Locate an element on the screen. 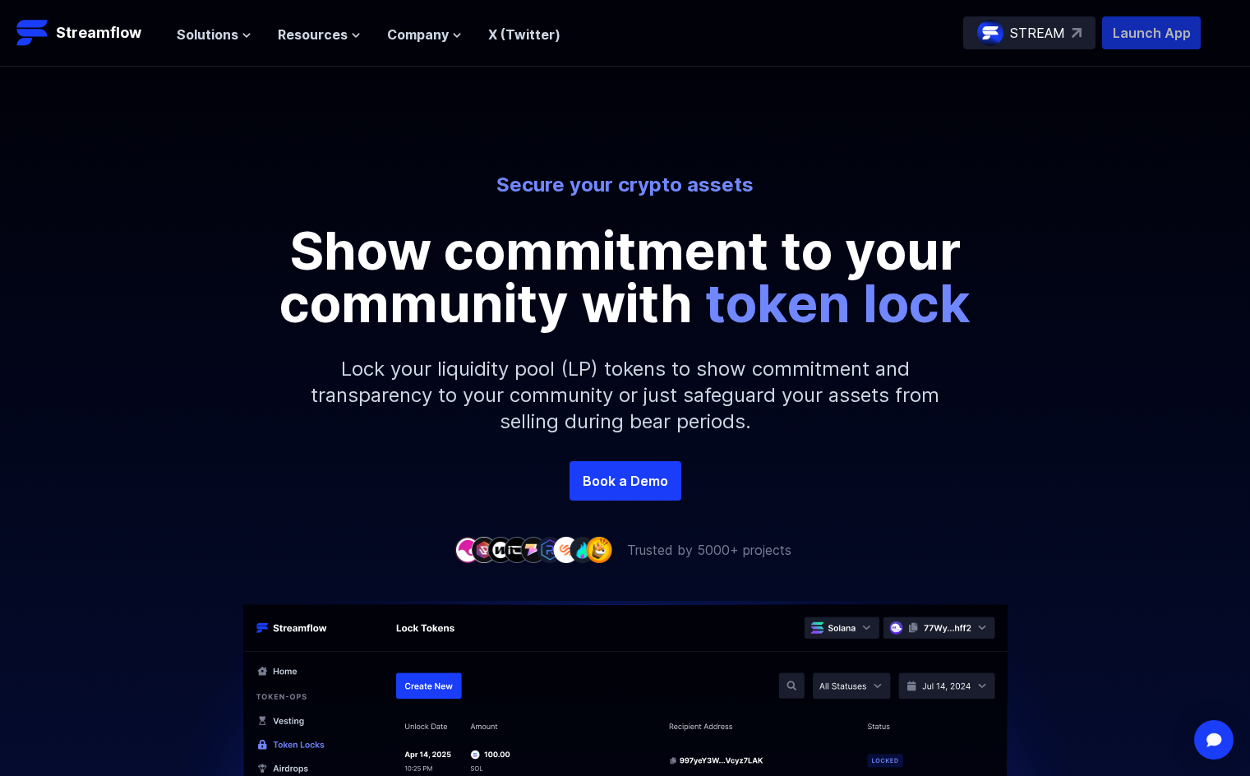 The image size is (1250, 776). img: company-4 is located at coordinates (517, 549).